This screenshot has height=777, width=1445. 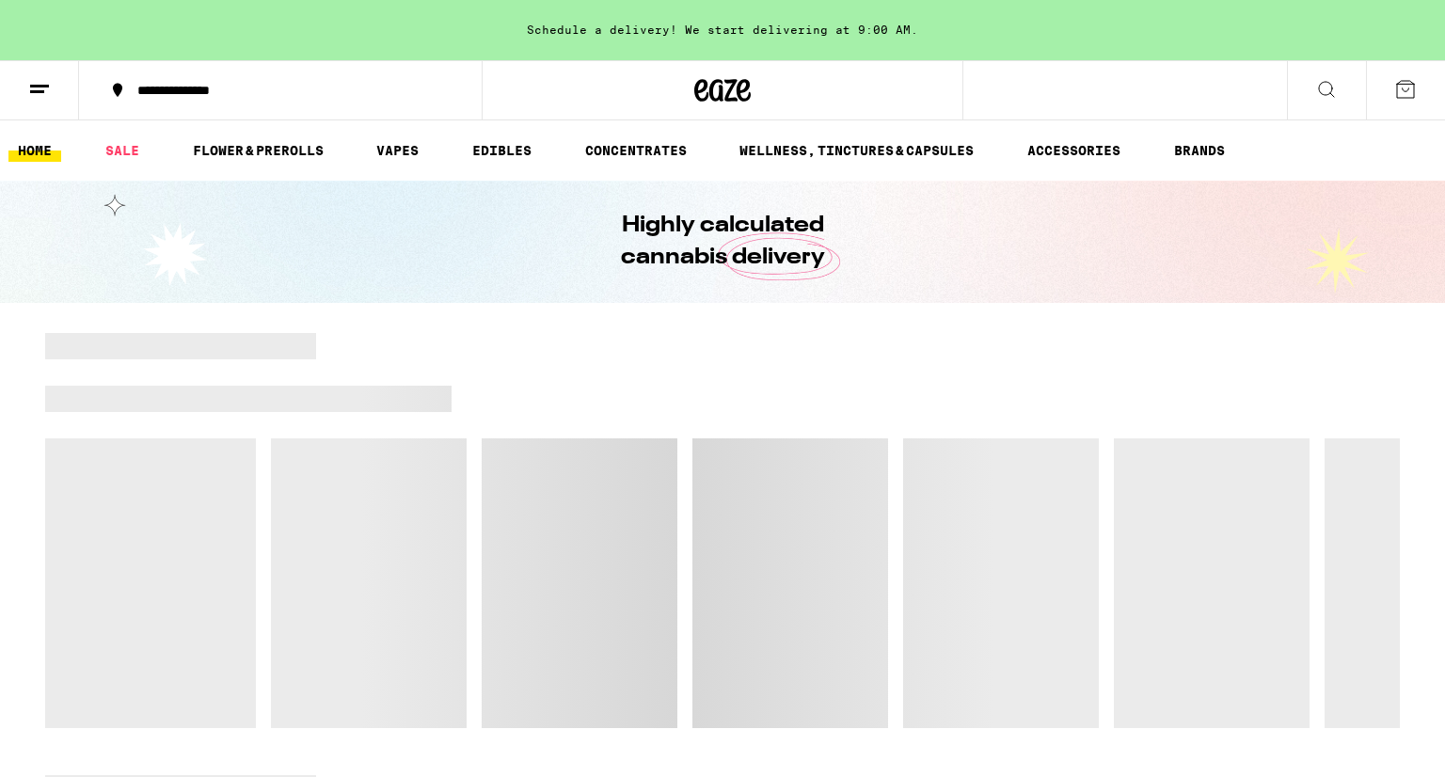 I want to click on h1: Highly calculated cannabis delivery, so click(x=723, y=242).